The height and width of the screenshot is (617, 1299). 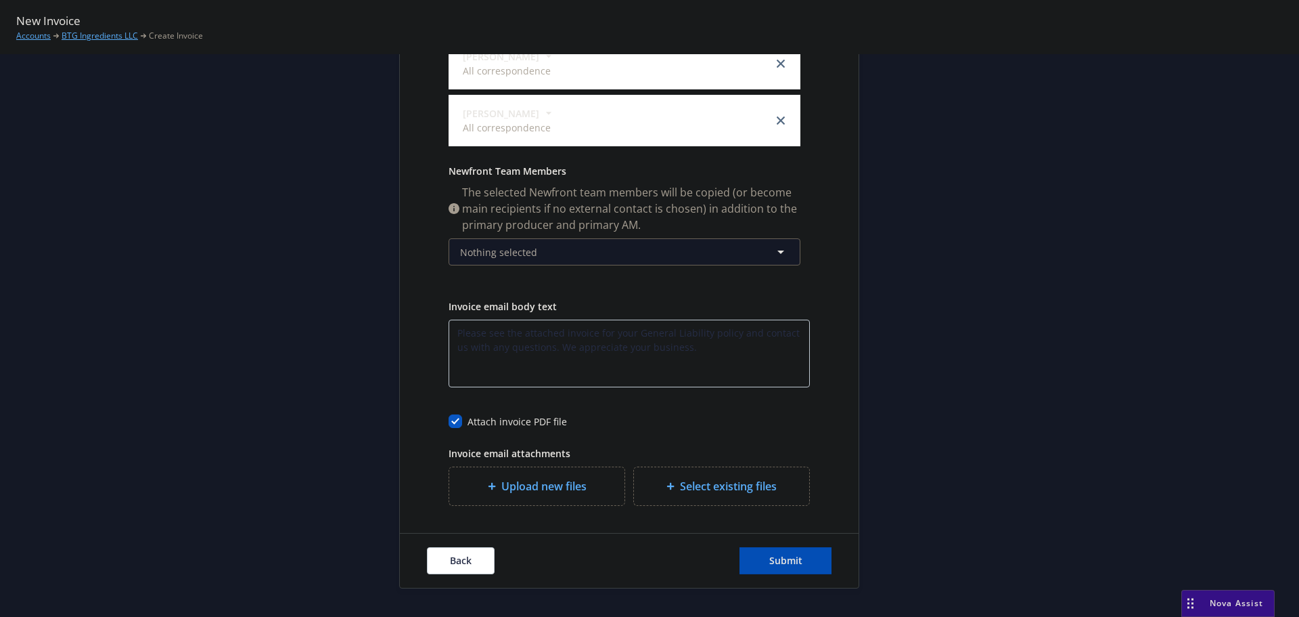 What do you see at coordinates (537, 486) in the screenshot?
I see `div: Upload new files` at bounding box center [537, 486].